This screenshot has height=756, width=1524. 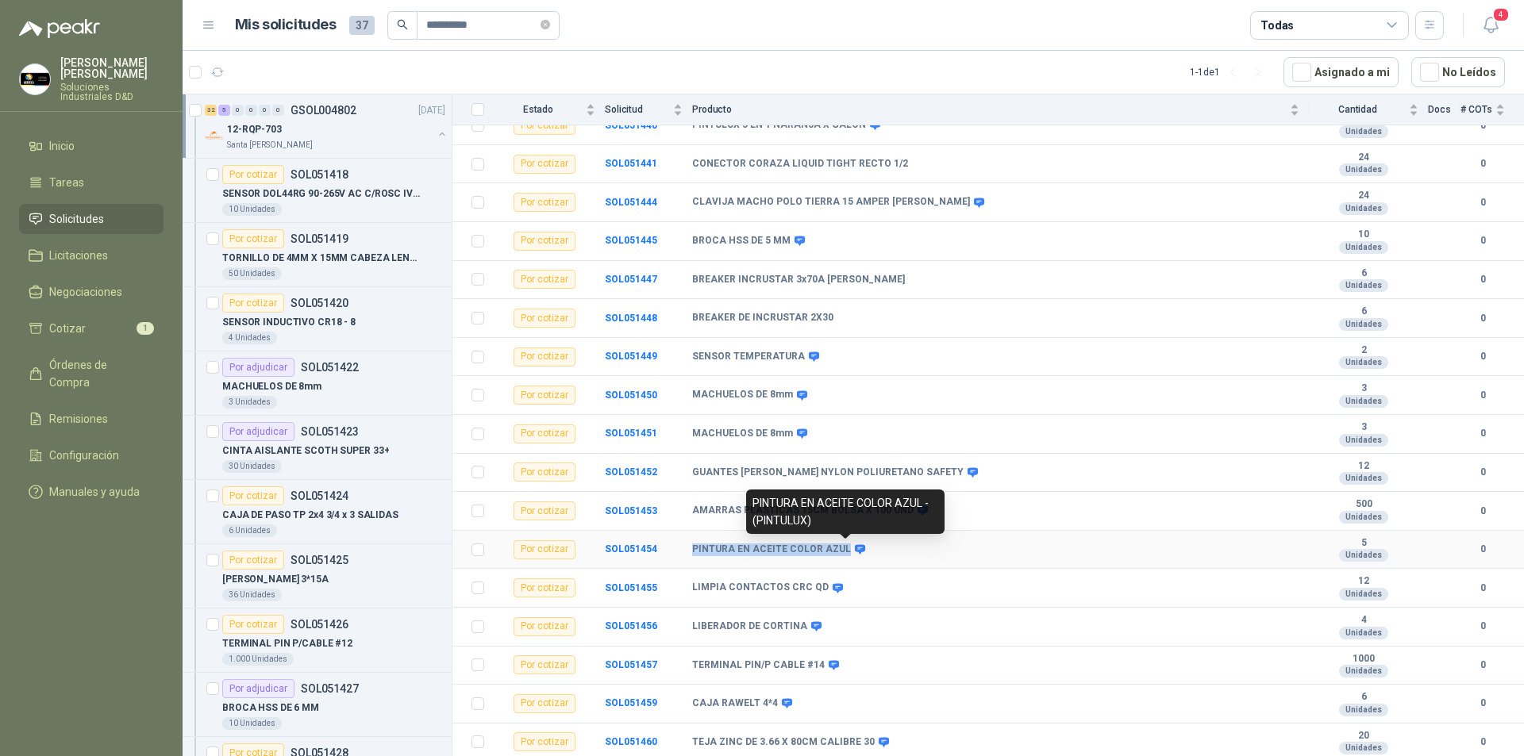 I want to click on p: SOL051423, so click(x=329, y=432).